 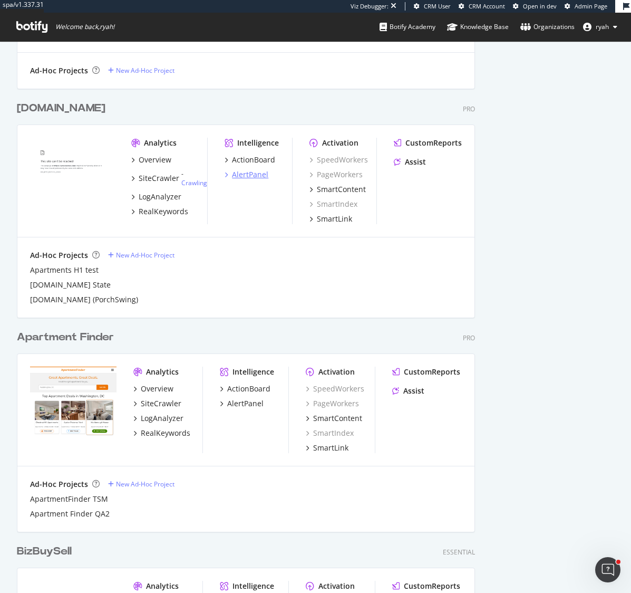 I want to click on img: www.homes.com, so click(x=72, y=171).